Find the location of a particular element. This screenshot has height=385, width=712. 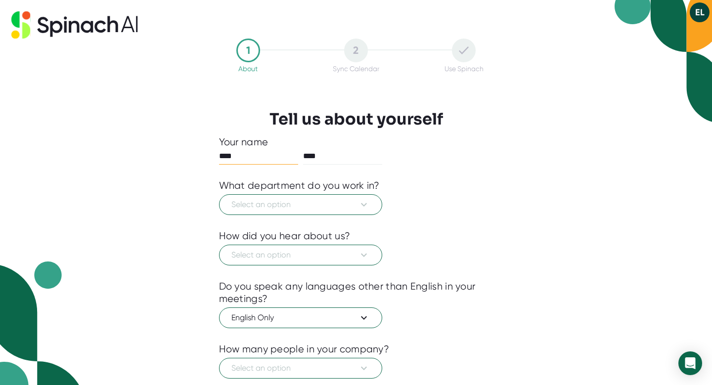

div: Do you speak any languages other than English in your meetings? is located at coordinates (356, 293).